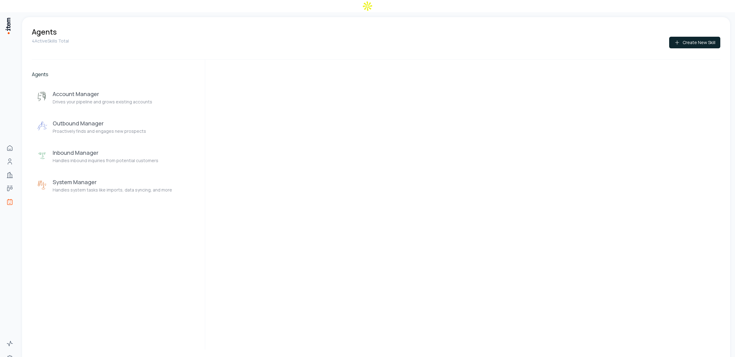 This screenshot has height=357, width=735. I want to click on button: Outbound ManagerOutbound ManagerProactively finds and engages new prospects, so click(116, 127).